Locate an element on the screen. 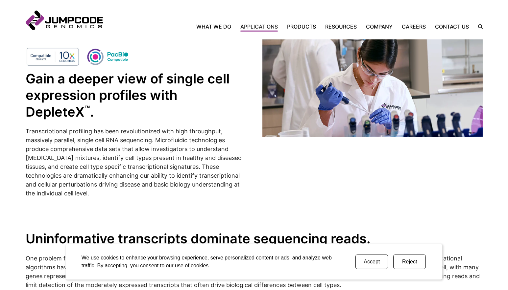  span: We use cookies to enhance your browsing experience, serve personalized content or ads, and analyz... is located at coordinates (207, 262).